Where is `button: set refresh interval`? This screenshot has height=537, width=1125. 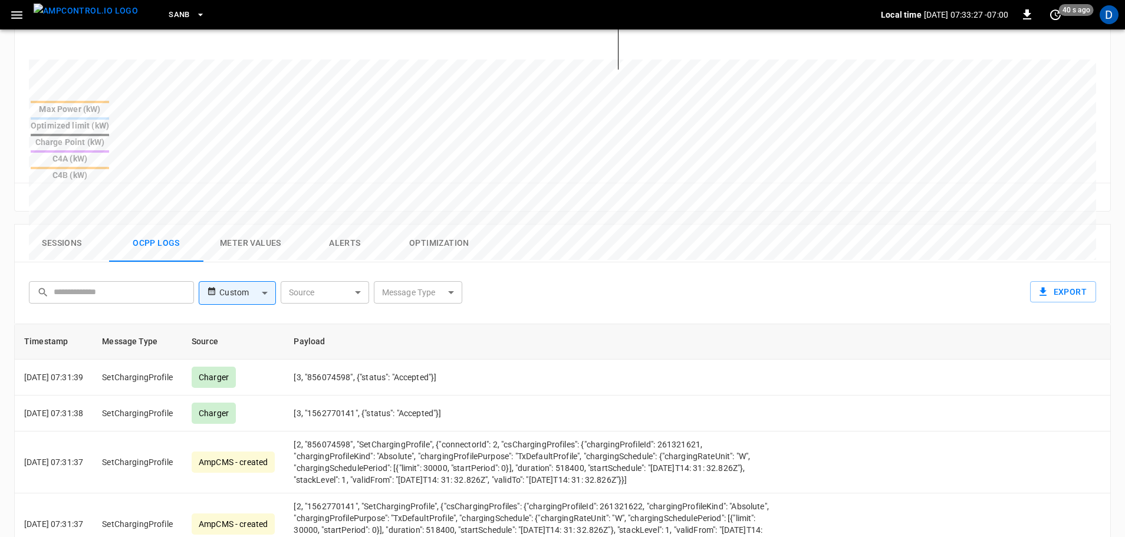 button: set refresh interval is located at coordinates (1055, 15).